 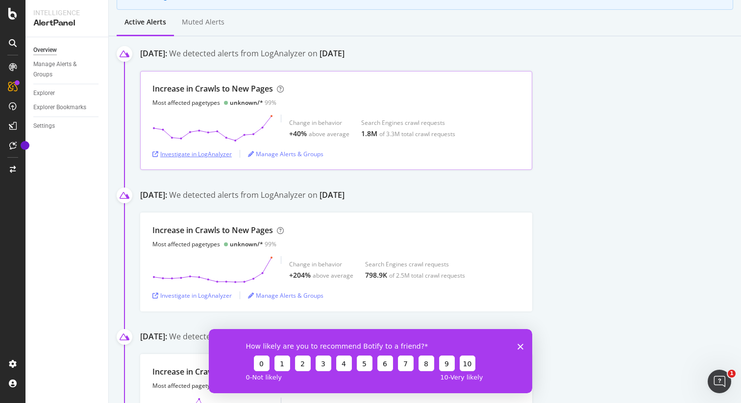 I want to click on button: 1, so click(x=74, y=34).